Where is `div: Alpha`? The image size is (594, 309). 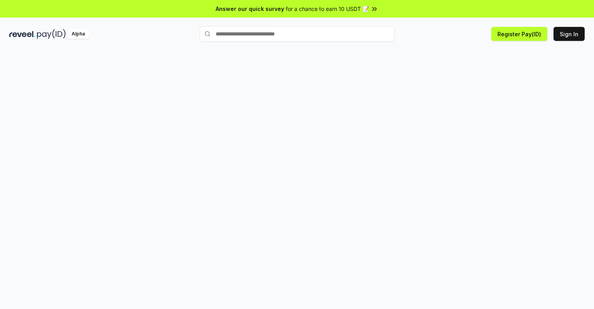 div: Alpha is located at coordinates (78, 34).